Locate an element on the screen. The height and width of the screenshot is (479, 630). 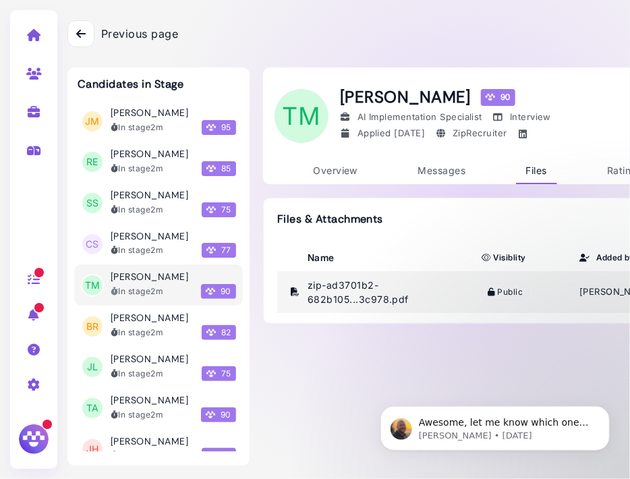
div: Visiblity is located at coordinates (526, 258).